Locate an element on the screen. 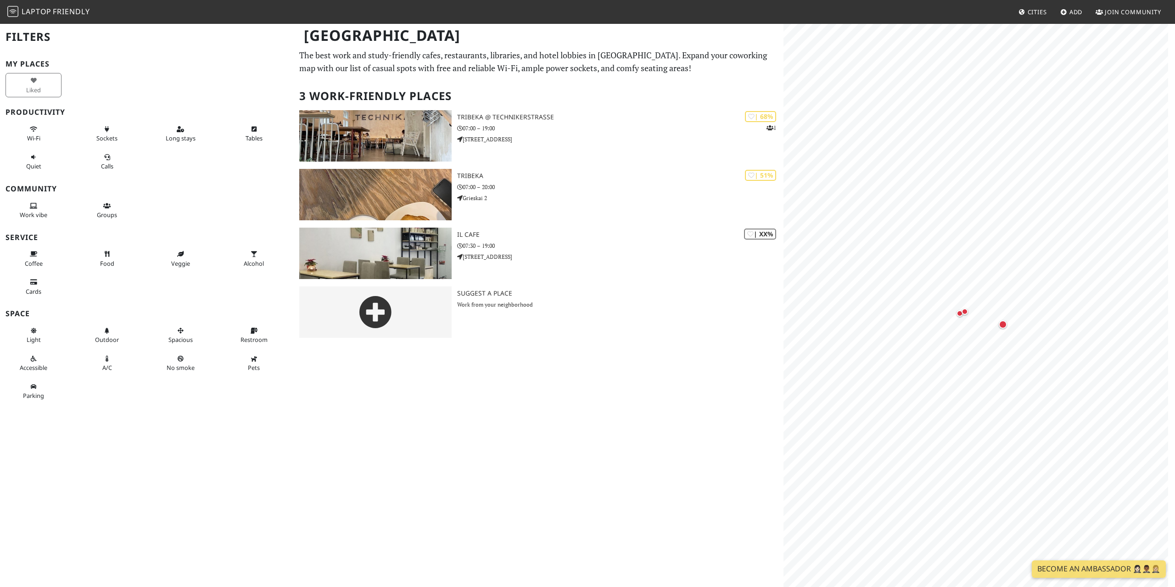 Image resolution: width=1175 pixels, height=587 pixels. button: Accessible is located at coordinates (34, 363).